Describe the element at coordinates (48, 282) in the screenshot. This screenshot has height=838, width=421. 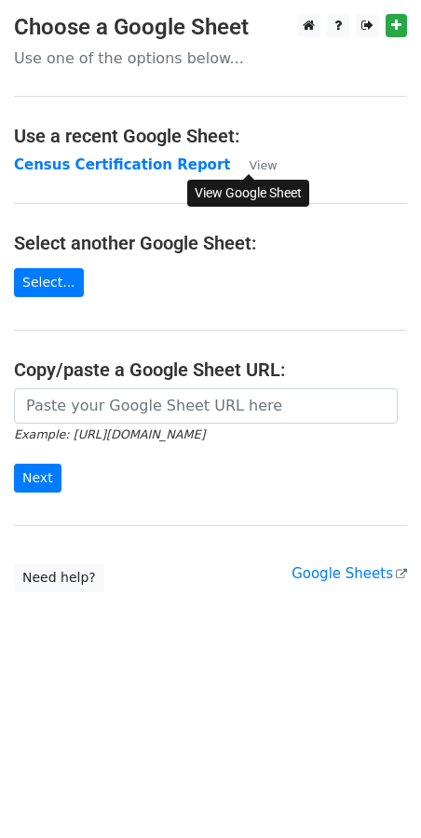
I see `a: Select...` at that location.